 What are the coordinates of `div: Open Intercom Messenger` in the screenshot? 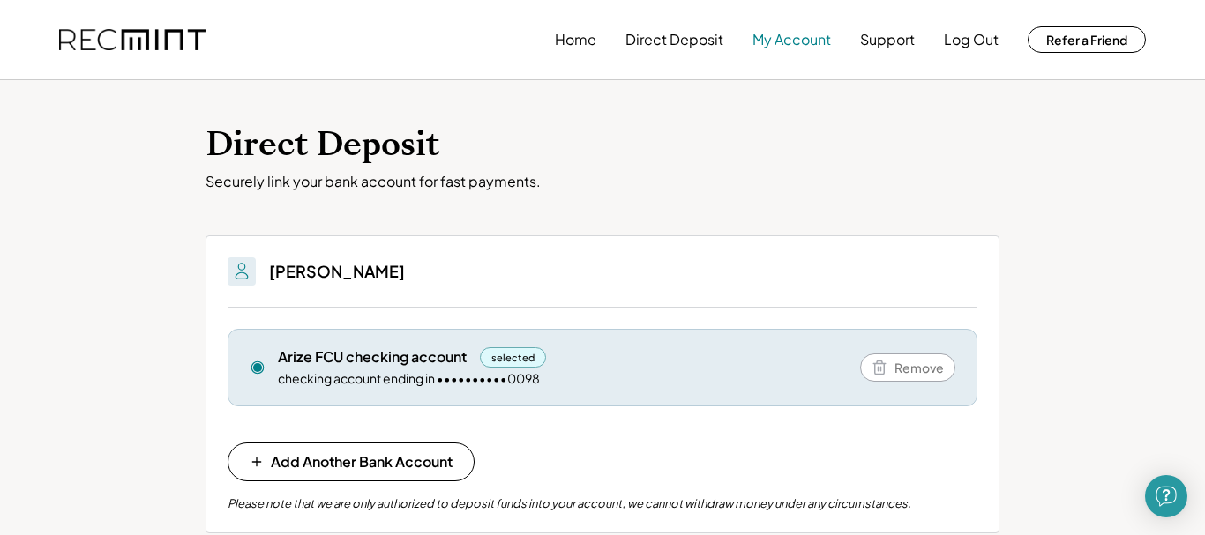 It's located at (1166, 497).